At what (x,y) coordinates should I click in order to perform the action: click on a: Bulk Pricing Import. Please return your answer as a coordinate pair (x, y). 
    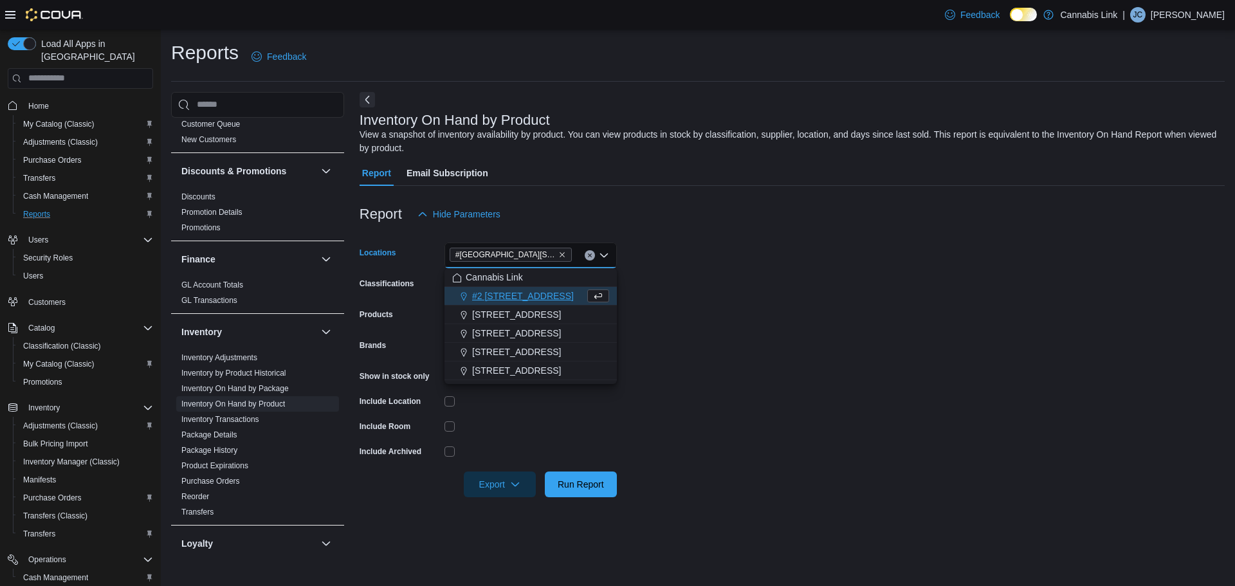
    Looking at the image, I should click on (55, 444).